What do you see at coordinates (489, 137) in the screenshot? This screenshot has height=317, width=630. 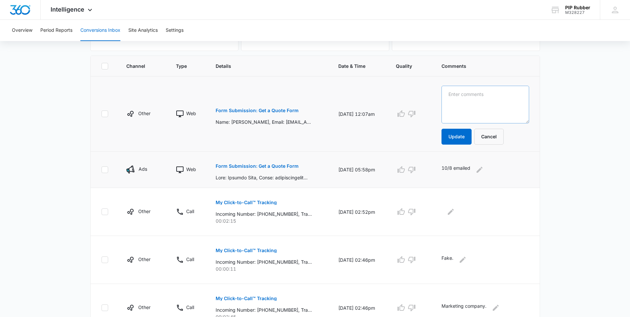 I see `button: Cancel` at bounding box center [489, 137].